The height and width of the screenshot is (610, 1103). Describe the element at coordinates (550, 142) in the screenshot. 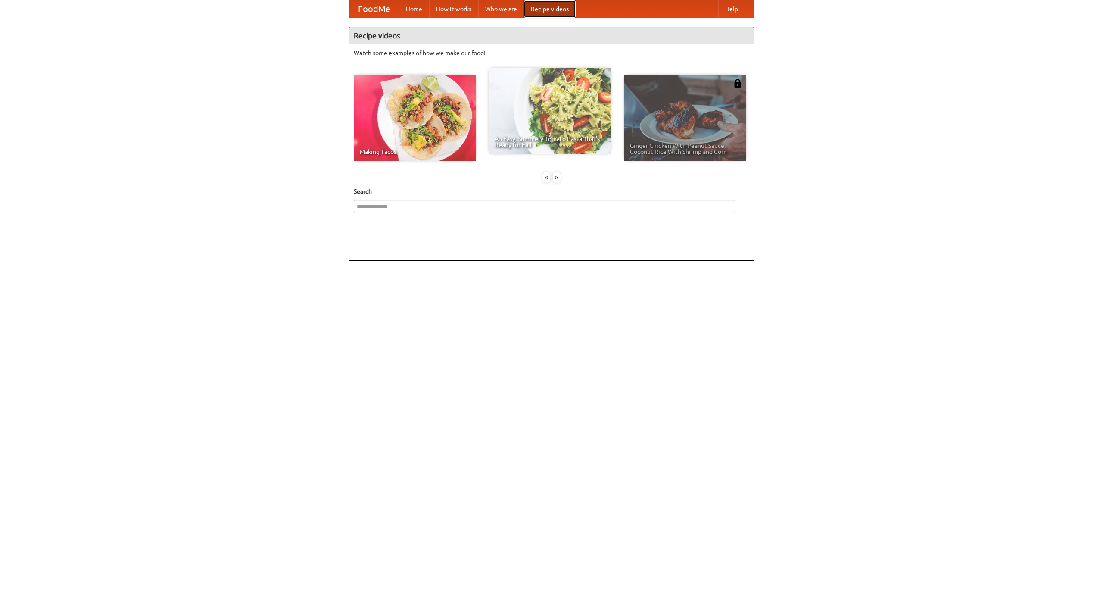

I see `span: An Easy, Summery Tomato Pasta That's Ready for Fall` at that location.